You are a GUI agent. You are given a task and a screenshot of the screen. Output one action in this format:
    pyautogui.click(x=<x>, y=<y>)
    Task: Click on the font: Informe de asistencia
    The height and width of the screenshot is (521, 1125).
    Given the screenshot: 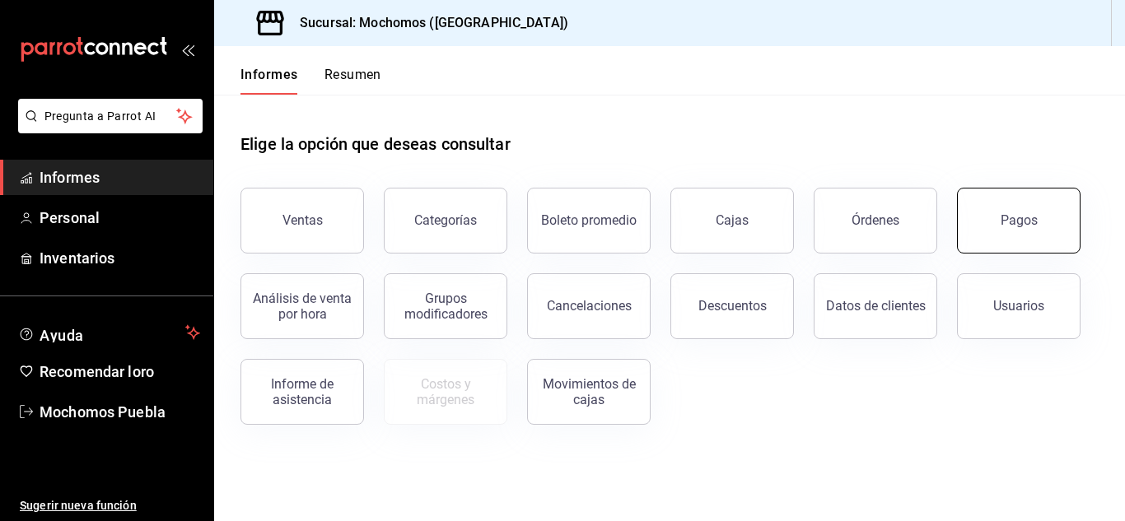 What is the action you would take?
    pyautogui.click(x=302, y=392)
    